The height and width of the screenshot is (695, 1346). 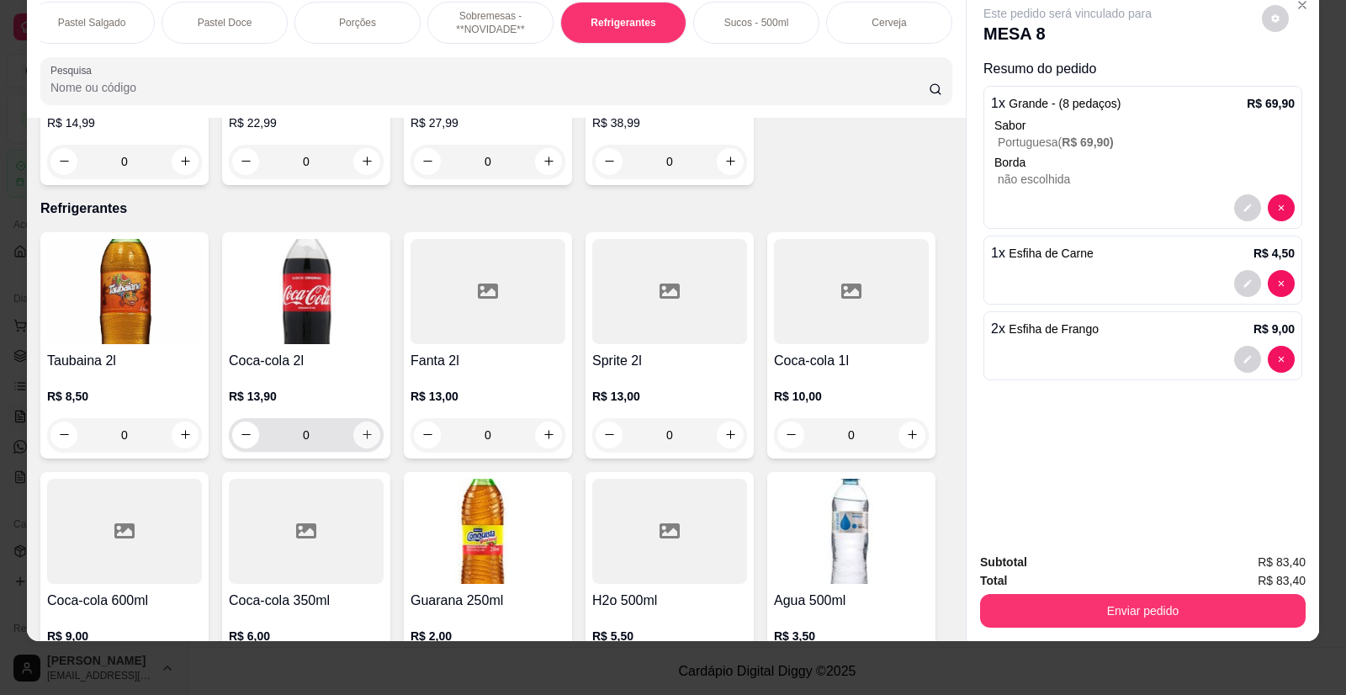 What do you see at coordinates (306, 636) in the screenshot?
I see `p: R$ 6,00` at bounding box center [306, 636].